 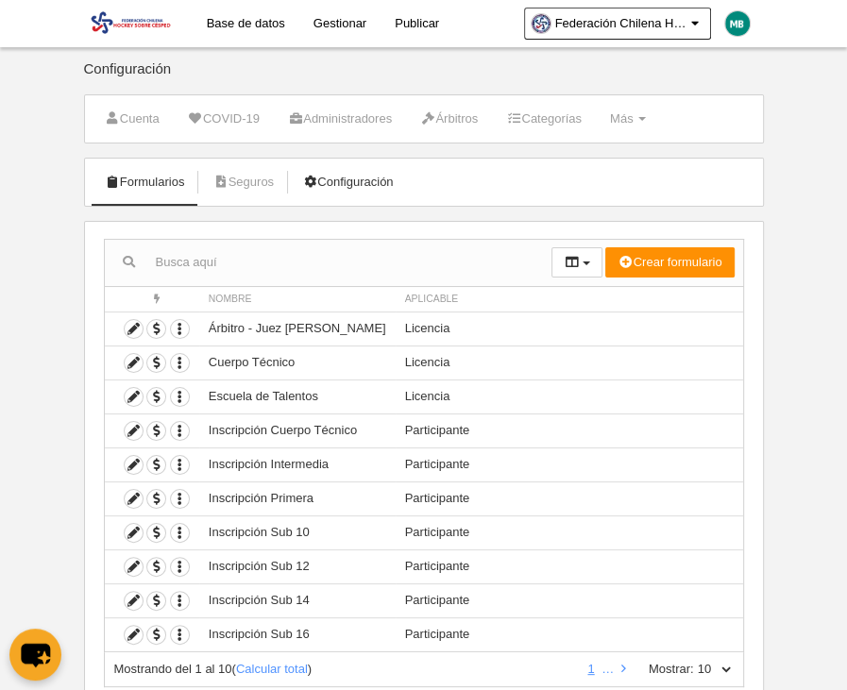 I want to click on img: OaM3hsNB7sS1.30x30.jpg, so click(x=541, y=24).